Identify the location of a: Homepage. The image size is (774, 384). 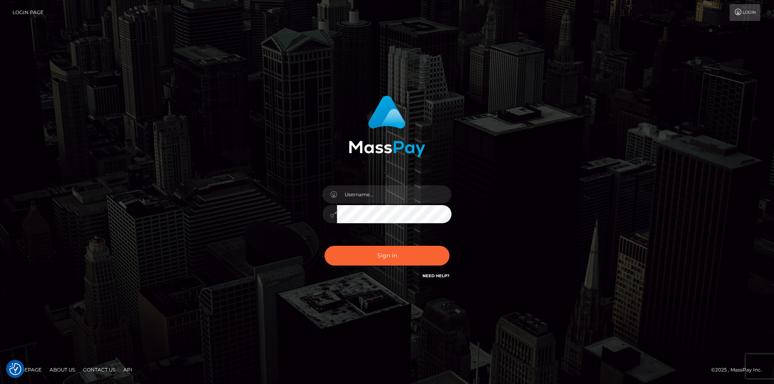
(27, 370).